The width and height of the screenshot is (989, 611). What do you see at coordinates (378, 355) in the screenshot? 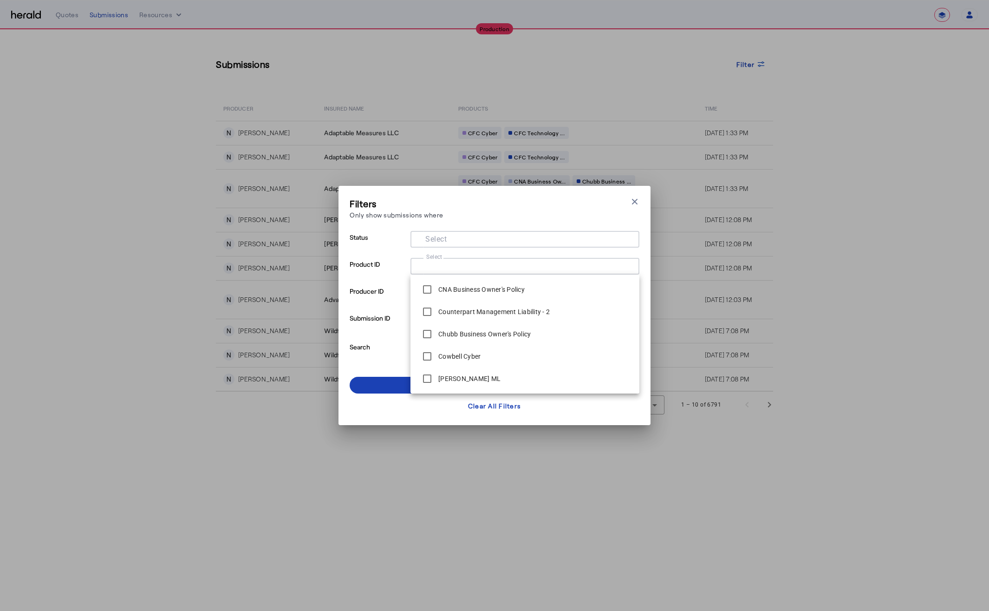
I see `p: Search` at bounding box center [378, 355].